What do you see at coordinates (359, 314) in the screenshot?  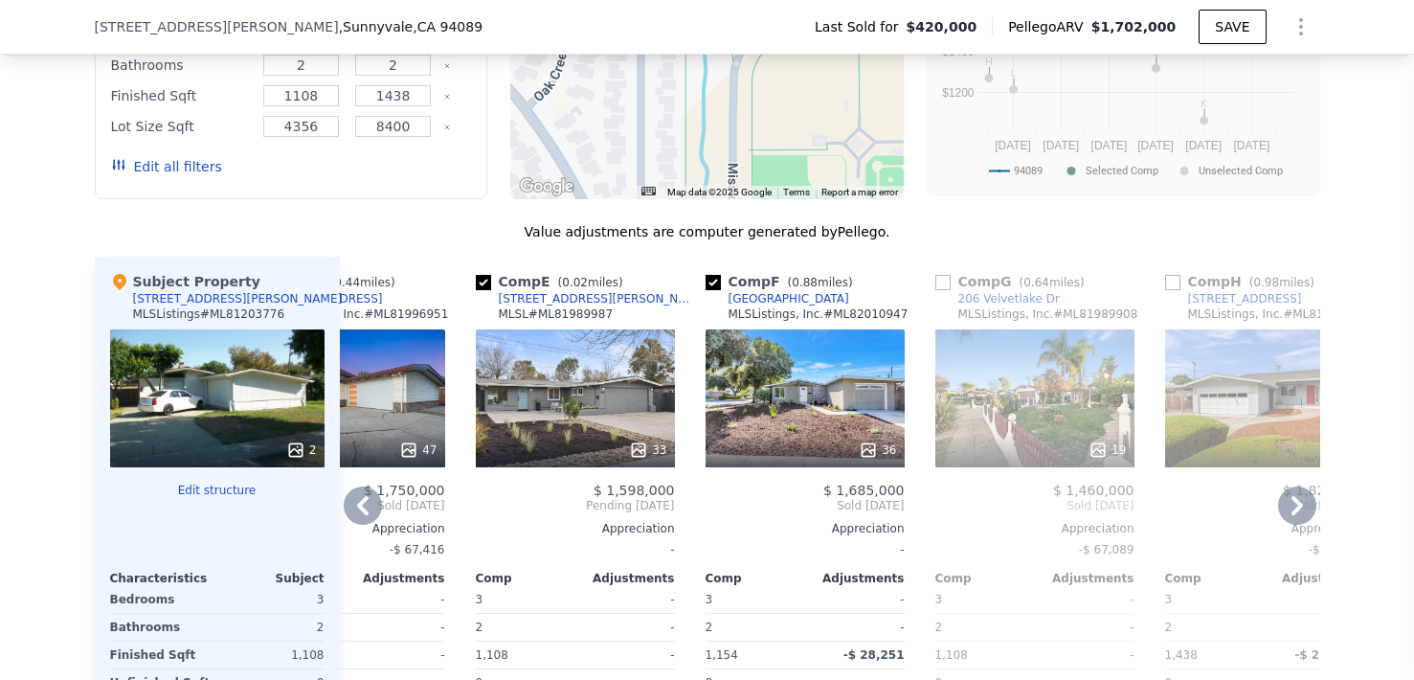 I see `div: MLSListings, Inc. # ML81996951` at bounding box center [359, 314].